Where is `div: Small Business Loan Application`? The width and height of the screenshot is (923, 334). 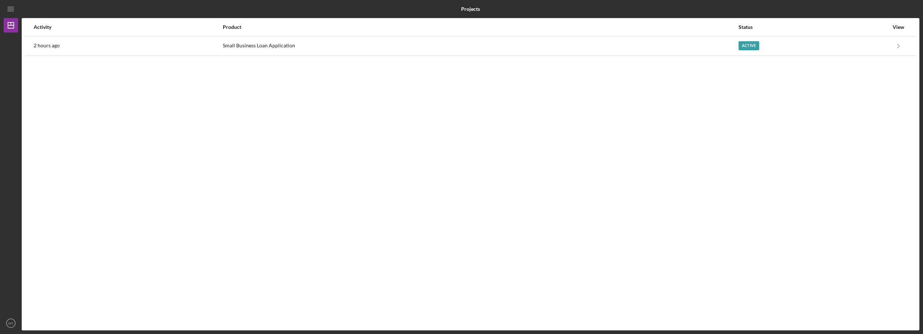 div: Small Business Loan Application is located at coordinates (480, 46).